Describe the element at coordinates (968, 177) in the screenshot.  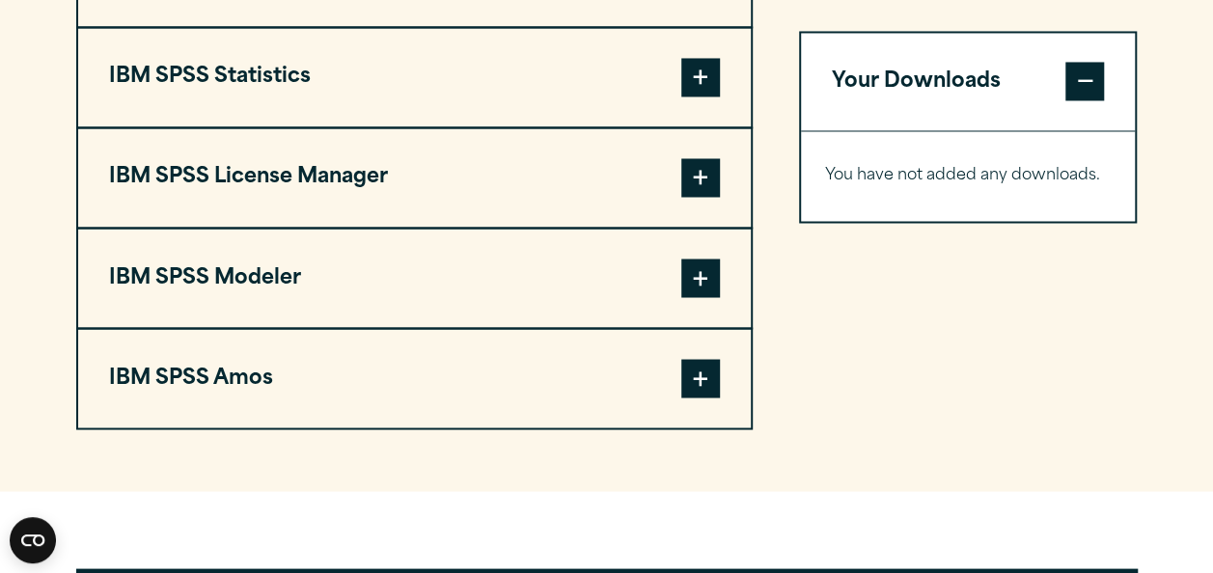
I see `p: You have not added any downloads.` at that location.